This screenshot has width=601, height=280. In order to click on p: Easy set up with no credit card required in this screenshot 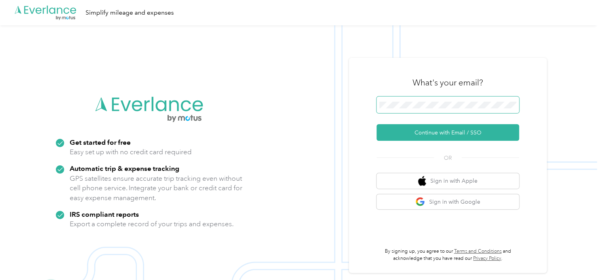, I will do `click(131, 152)`.